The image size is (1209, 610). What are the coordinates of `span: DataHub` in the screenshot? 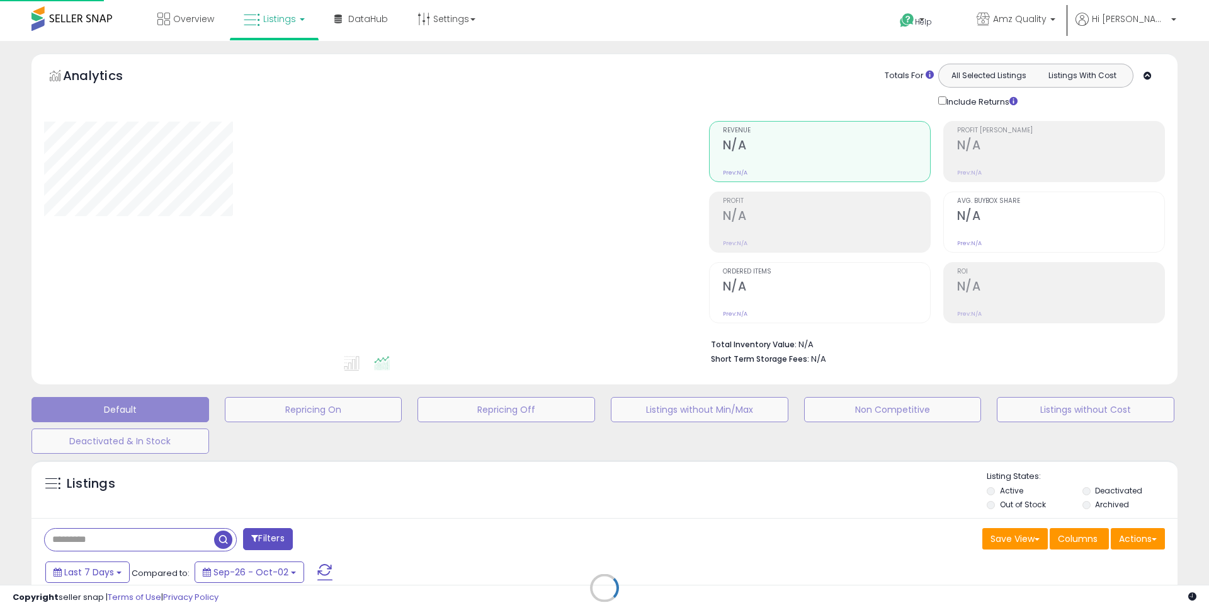 It's located at (368, 19).